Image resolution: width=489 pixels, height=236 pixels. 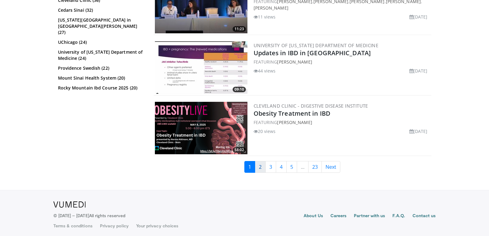 What do you see at coordinates (250, 167) in the screenshot?
I see `a: 1` at bounding box center [250, 167].